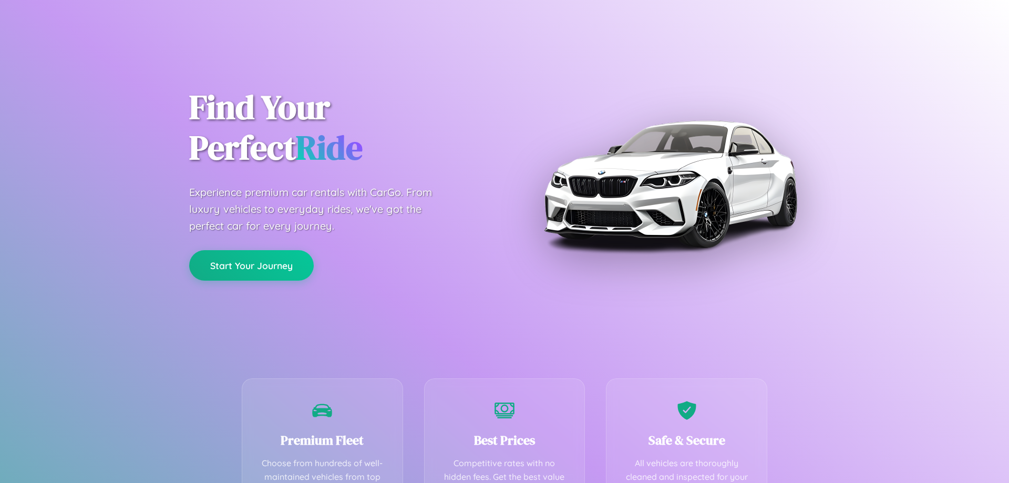 Image resolution: width=1009 pixels, height=483 pixels. I want to click on h3: Premium Fleet, so click(322, 440).